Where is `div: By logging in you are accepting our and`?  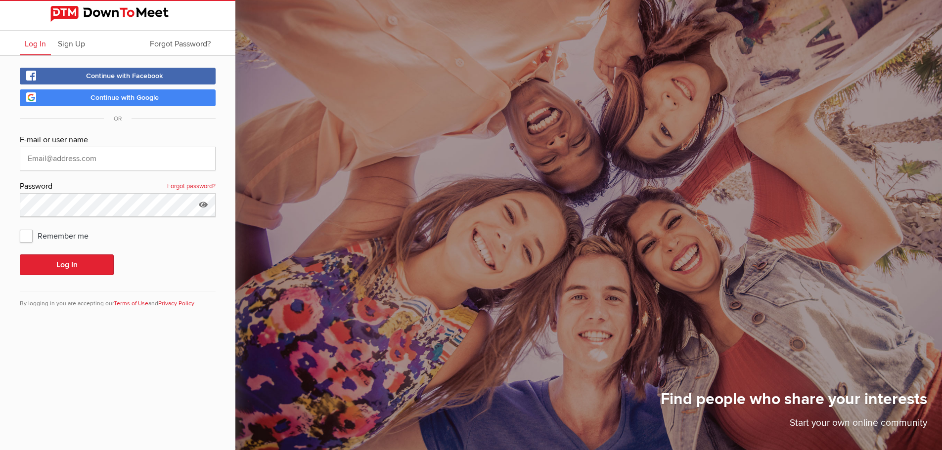
div: By logging in you are accepting our and is located at coordinates (118, 300).